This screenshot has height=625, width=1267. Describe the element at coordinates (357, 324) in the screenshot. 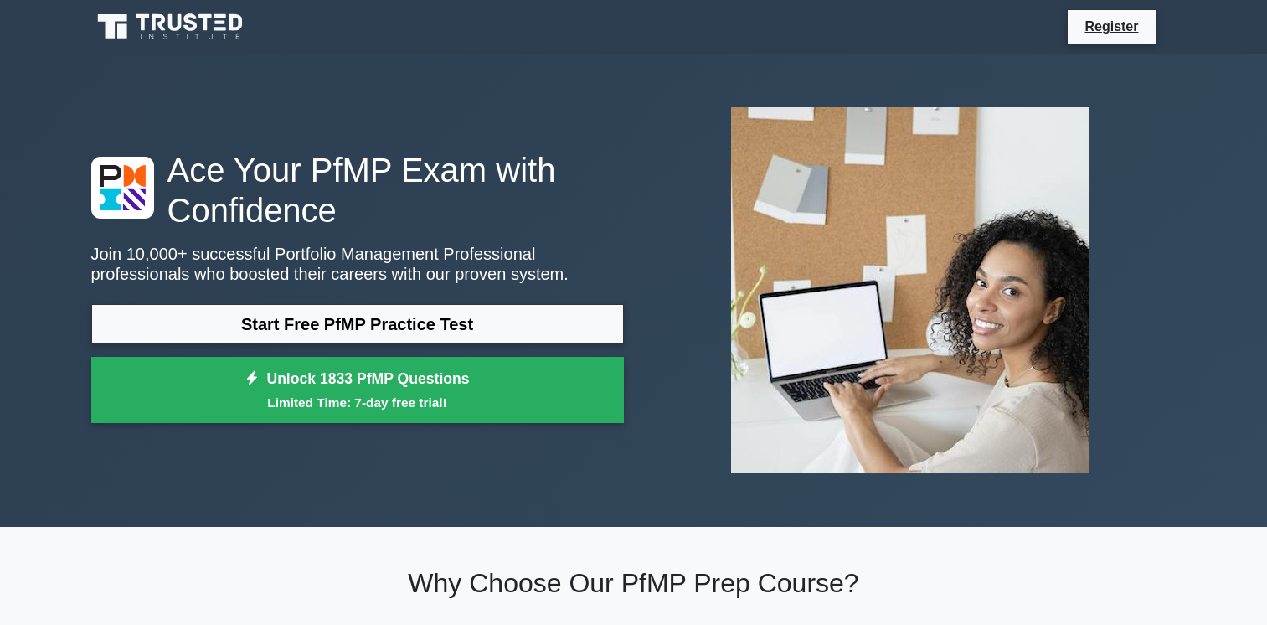

I see `a: Start Free PfMP Practice Test` at that location.